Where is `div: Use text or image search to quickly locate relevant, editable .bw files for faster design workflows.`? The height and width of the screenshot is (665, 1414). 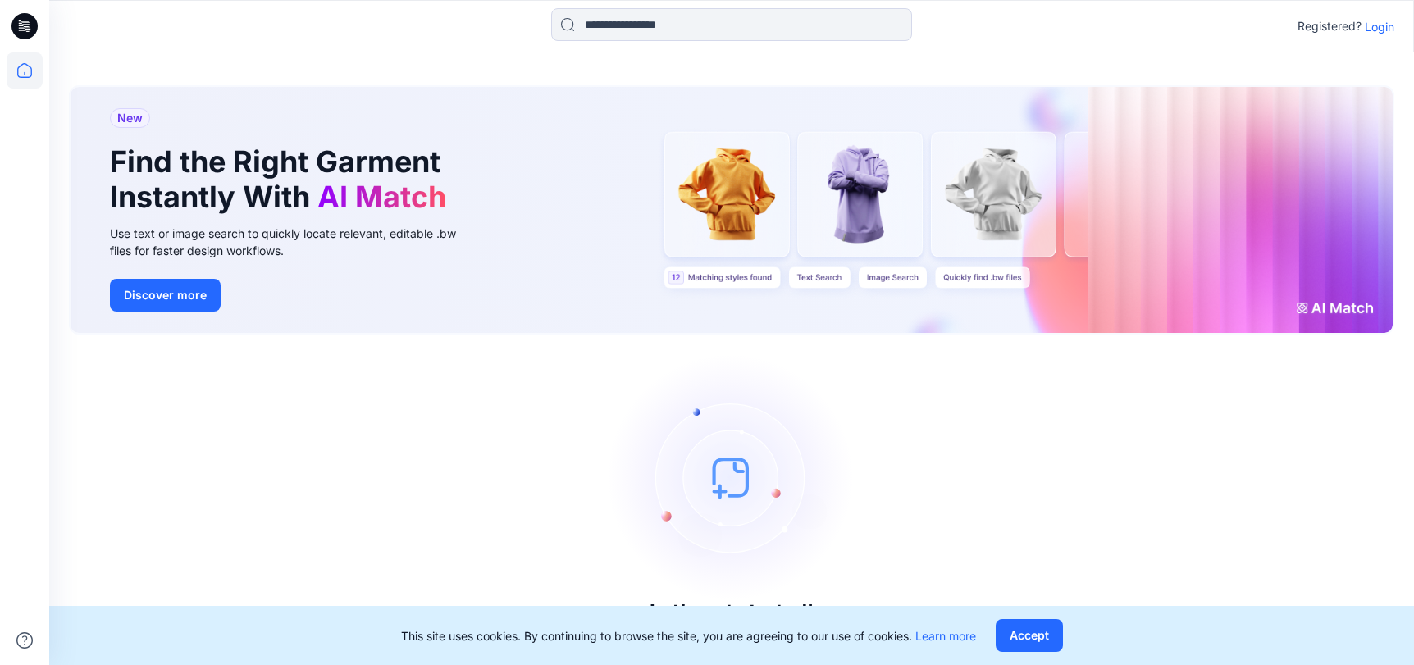 div: Use text or image search to quickly locate relevant, editable .bw files for faster design workflows. is located at coordinates (294, 242).